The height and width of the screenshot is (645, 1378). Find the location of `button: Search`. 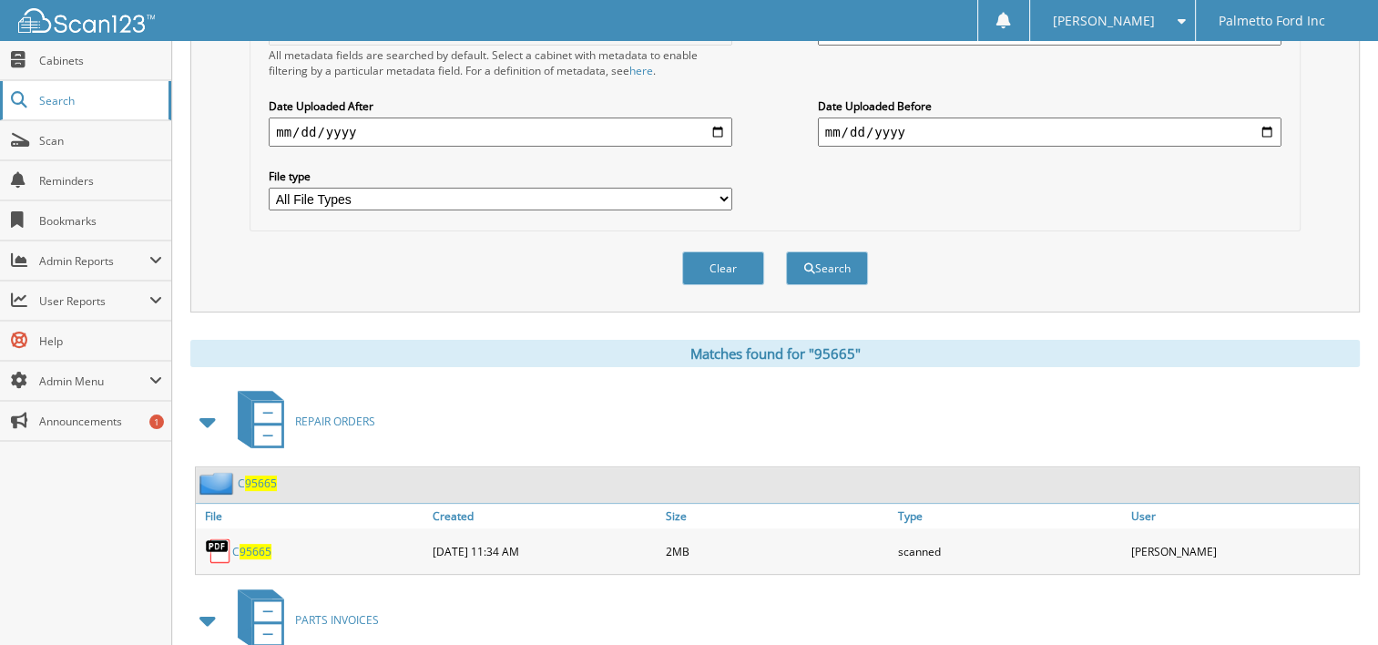

button: Search is located at coordinates (827, 268).